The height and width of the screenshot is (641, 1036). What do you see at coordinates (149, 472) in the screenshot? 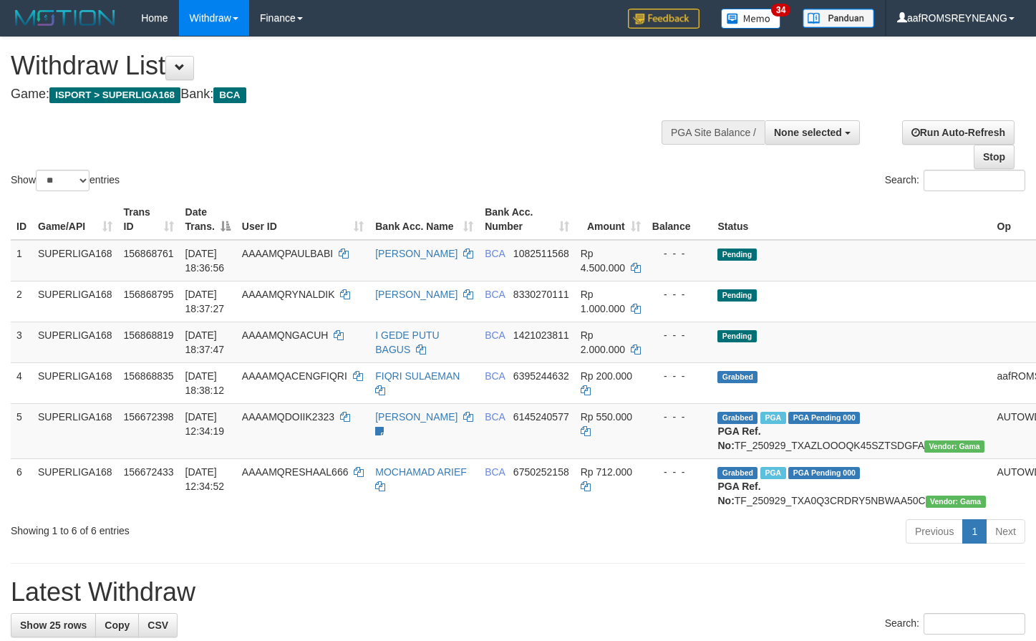
I see `span: 156672433` at bounding box center [149, 472].